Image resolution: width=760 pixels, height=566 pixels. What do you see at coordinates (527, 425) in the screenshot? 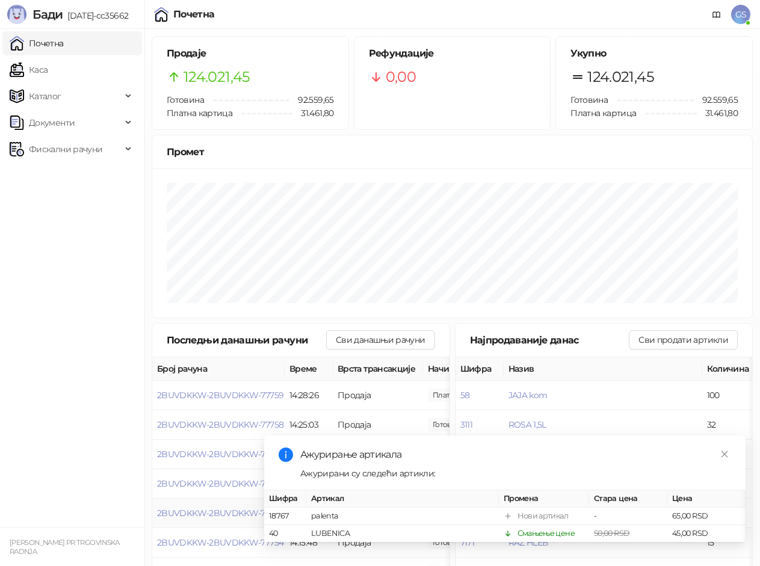
I see `button: ROSA 1,5L` at bounding box center [527, 425].